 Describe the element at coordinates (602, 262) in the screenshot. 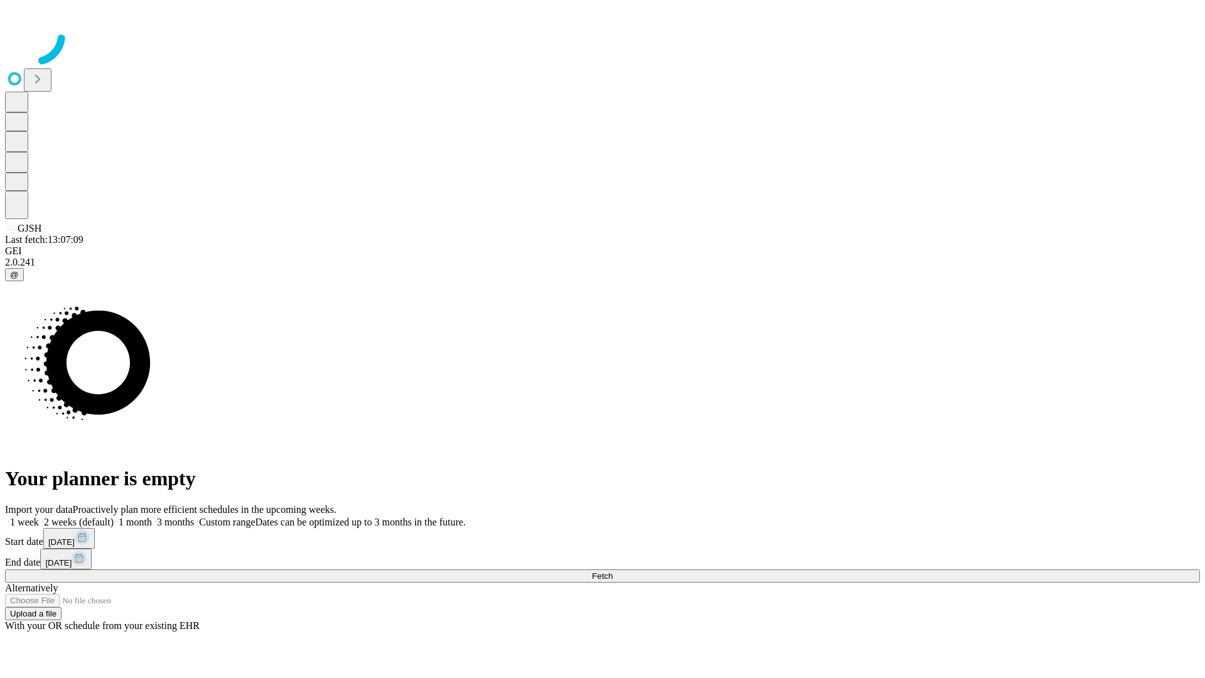

I see `div: 2.0.241` at that location.